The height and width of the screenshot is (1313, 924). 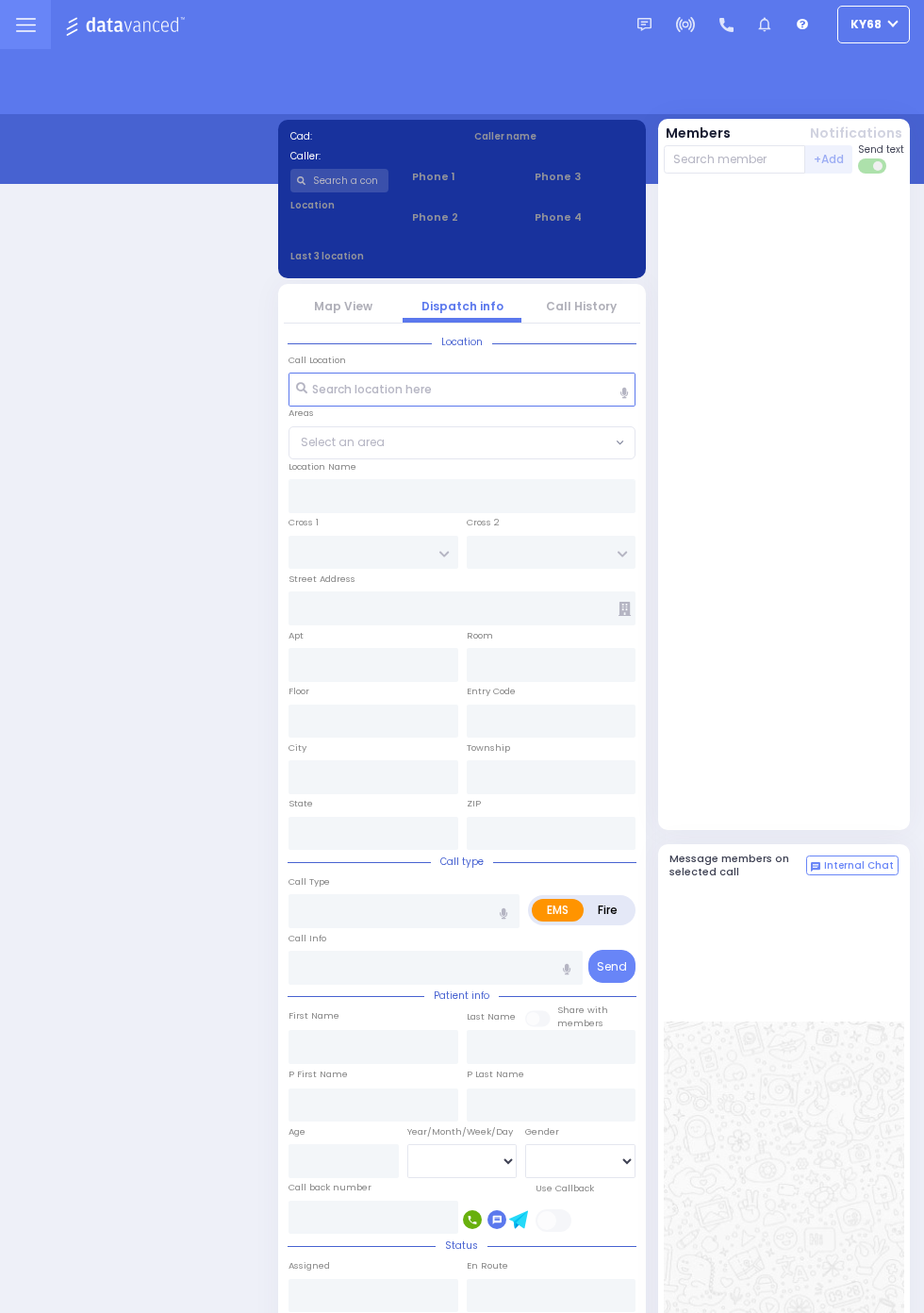 What do you see at coordinates (492, 691) in the screenshot?
I see `label: Entry Code` at bounding box center [492, 691].